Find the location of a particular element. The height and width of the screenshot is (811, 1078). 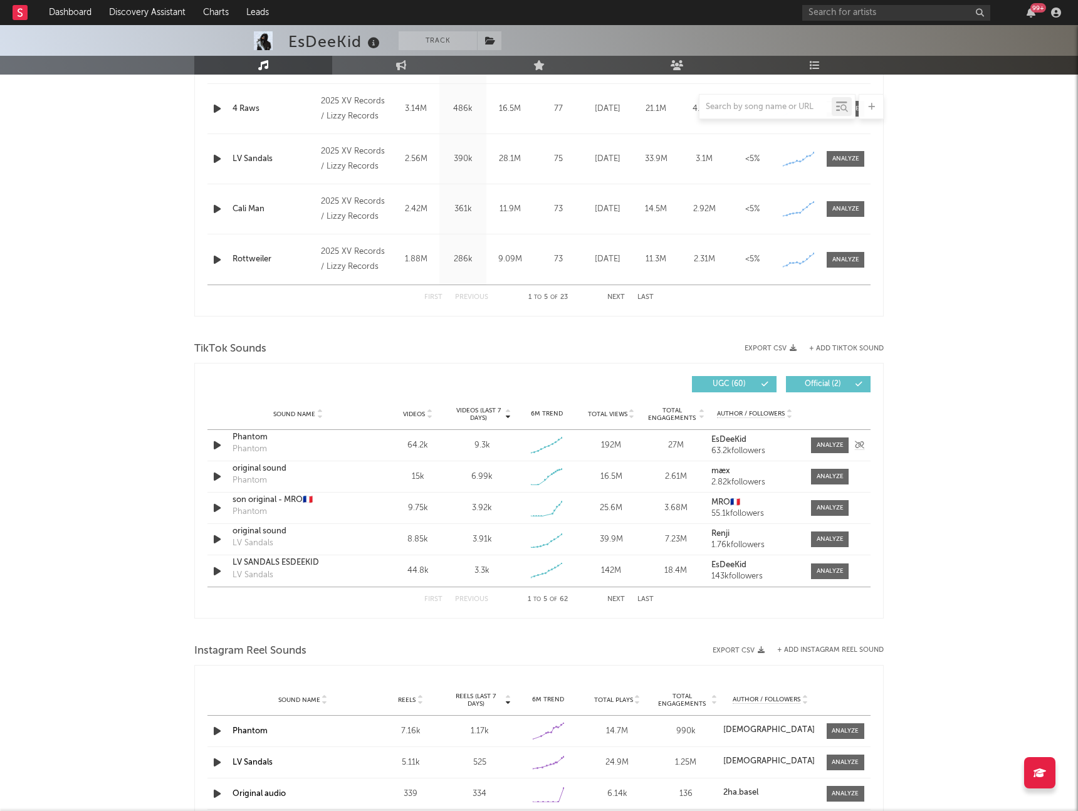

div: 525 is located at coordinates (479, 763).